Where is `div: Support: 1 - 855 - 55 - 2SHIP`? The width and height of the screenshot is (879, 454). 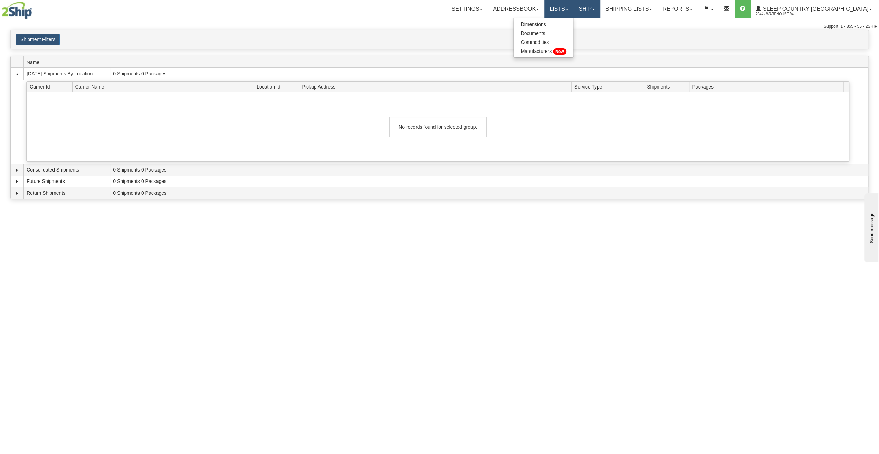
div: Support: 1 - 855 - 55 - 2SHIP is located at coordinates (439, 26).